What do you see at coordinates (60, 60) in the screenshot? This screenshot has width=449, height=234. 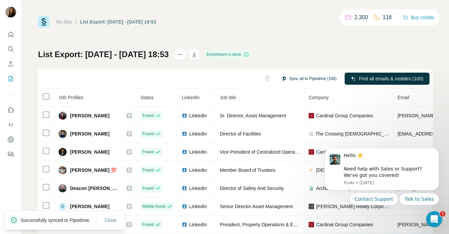 I see `button: Quick reply: Contact Support` at bounding box center [60, 60].